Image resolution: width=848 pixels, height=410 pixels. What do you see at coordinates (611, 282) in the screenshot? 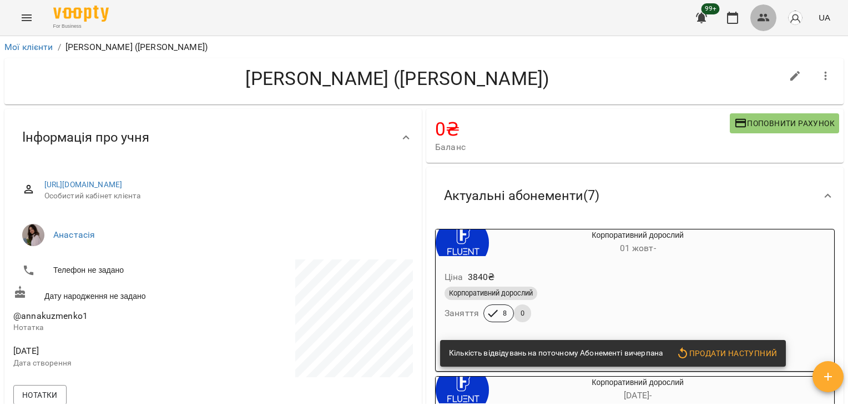
I see `button: Корпоративний дорослий01 жовт- Ціна3840₴Корпоративний дорослийЗаняття80` at bounding box center [611, 282].